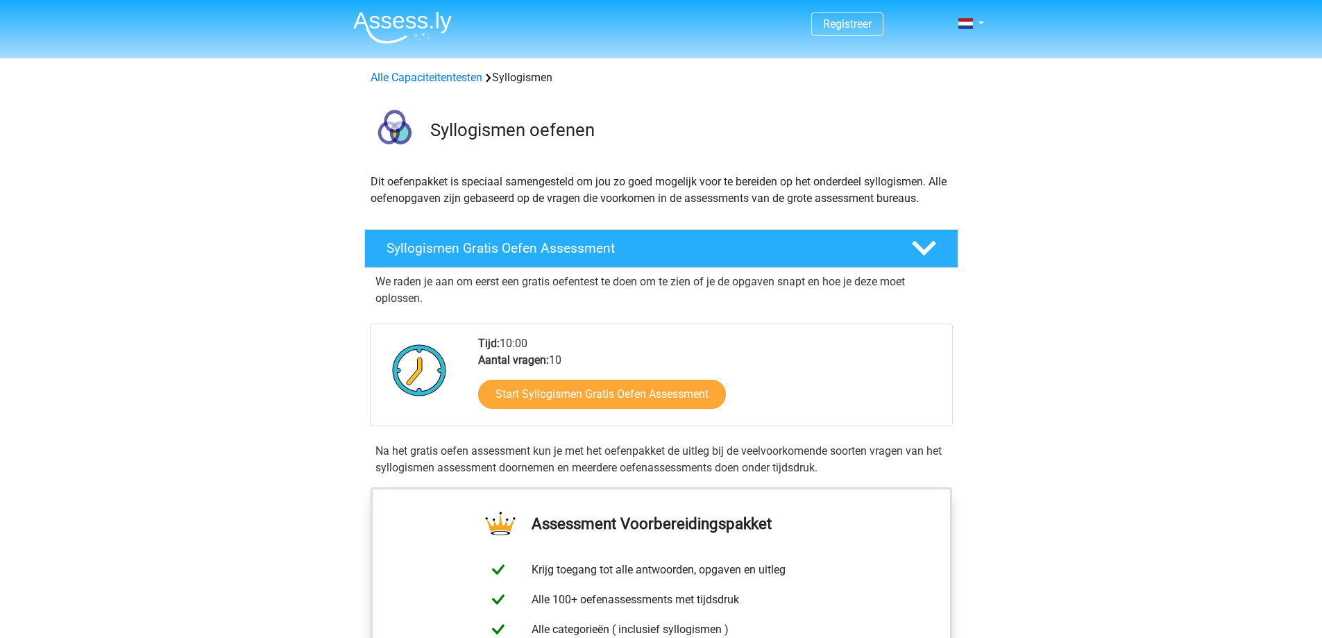 Image resolution: width=1322 pixels, height=638 pixels. I want to click on div: Syllogismen, so click(661, 78).